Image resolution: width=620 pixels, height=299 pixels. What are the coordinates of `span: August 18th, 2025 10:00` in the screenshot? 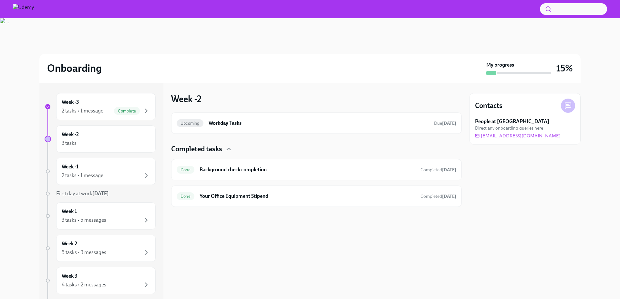 It's located at (445, 123).